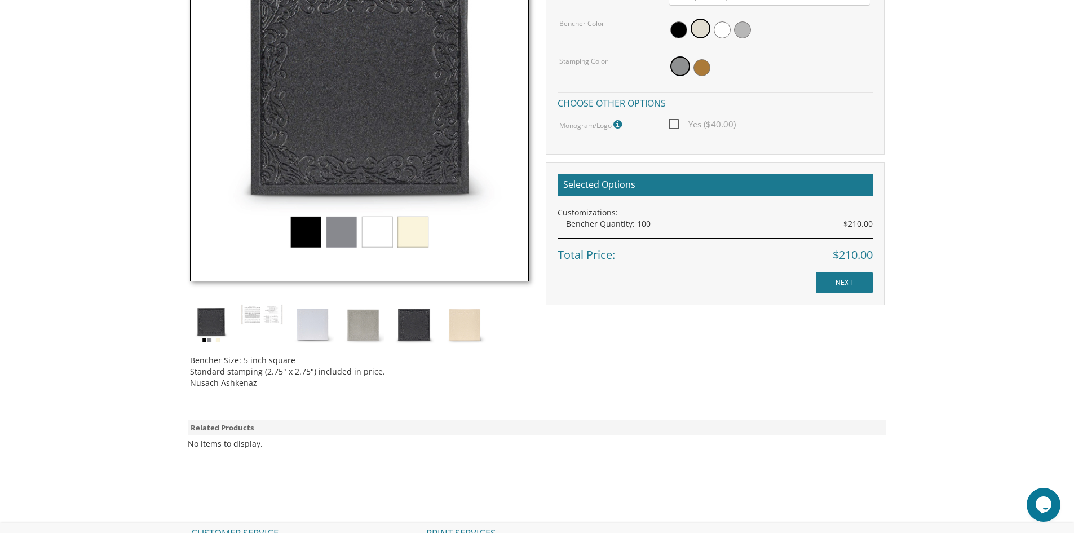 The image size is (1074, 533). What do you see at coordinates (211, 325) in the screenshot?
I see `img: tiferes_shimmer.jpg` at bounding box center [211, 325].